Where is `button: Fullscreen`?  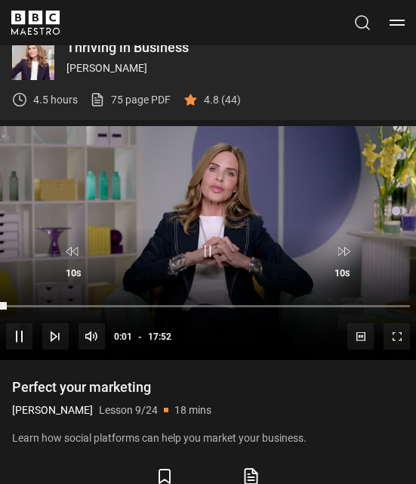 button: Fullscreen is located at coordinates (397, 336).